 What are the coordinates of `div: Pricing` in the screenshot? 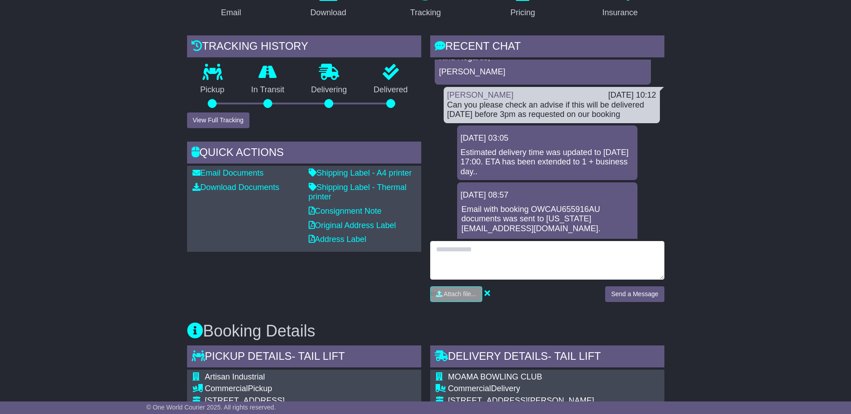 It's located at (522, 13).